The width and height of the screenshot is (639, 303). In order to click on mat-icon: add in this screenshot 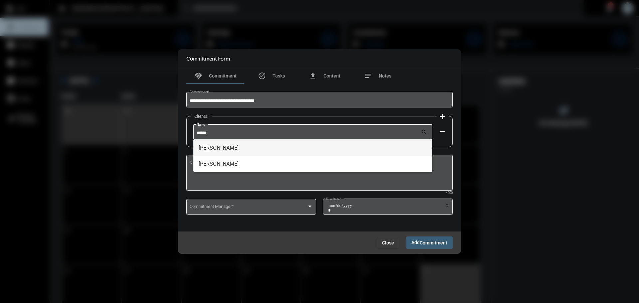, I will do `click(442, 116)`.